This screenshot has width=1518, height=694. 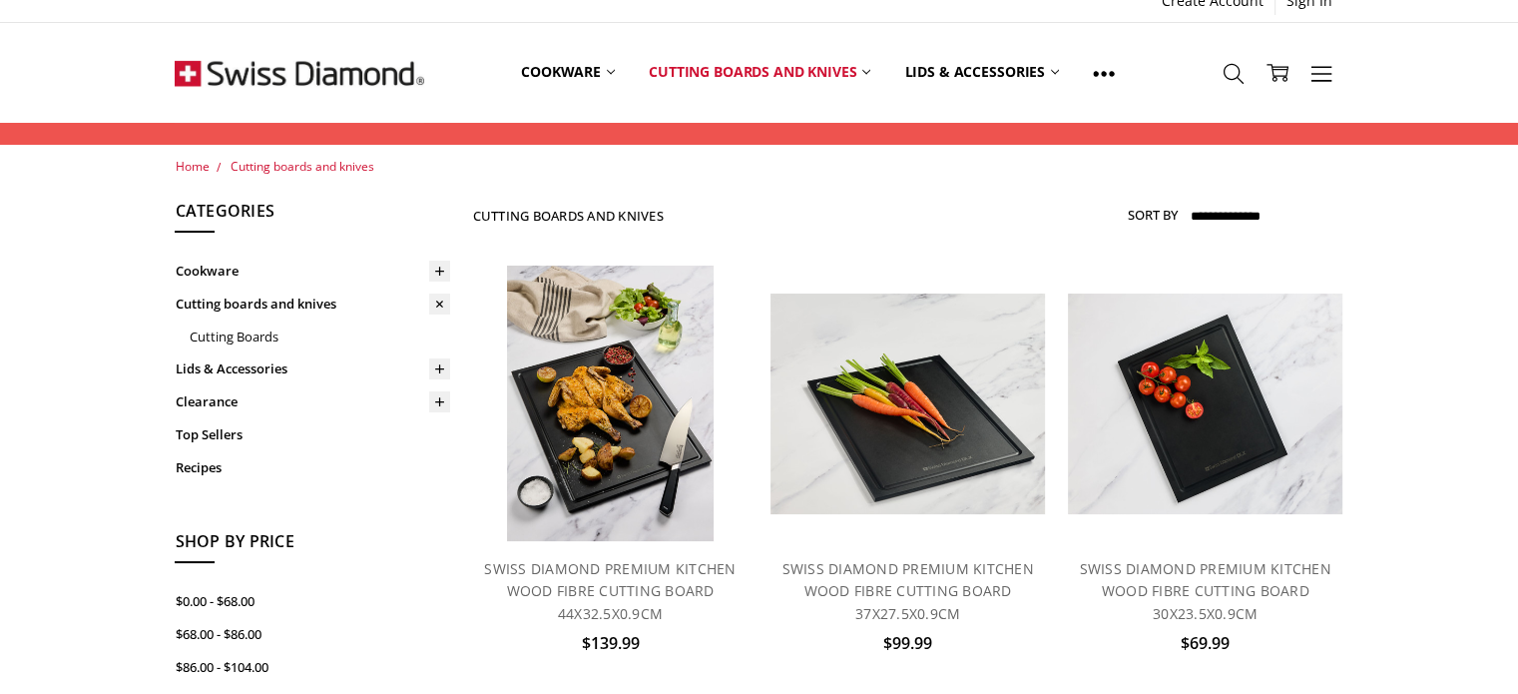 What do you see at coordinates (312, 216) in the screenshot?
I see `h5: Categories` at bounding box center [312, 216].